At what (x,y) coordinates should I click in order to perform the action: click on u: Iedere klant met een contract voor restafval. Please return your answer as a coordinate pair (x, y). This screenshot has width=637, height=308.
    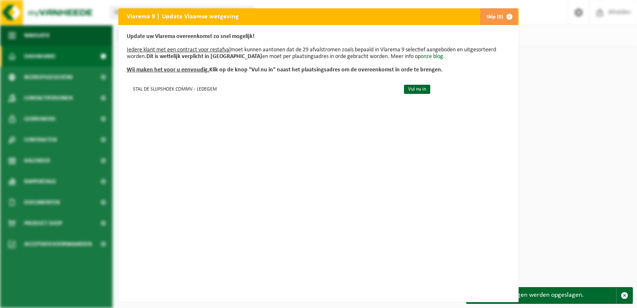
    Looking at the image, I should click on (179, 50).